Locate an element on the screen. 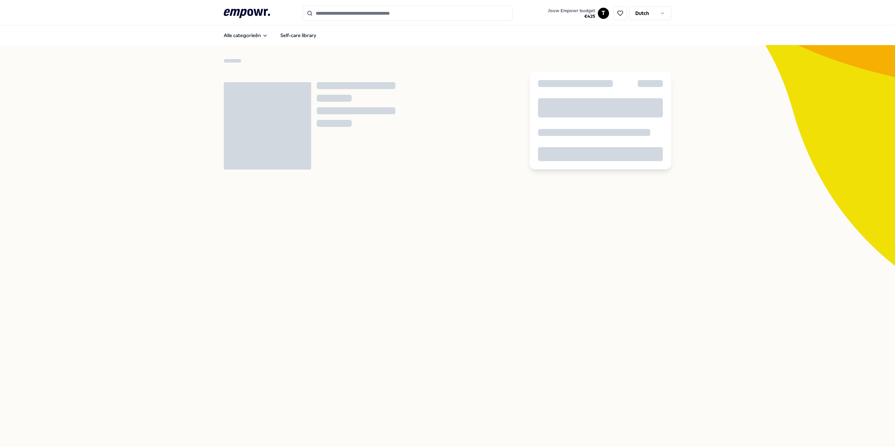  a: Self-care library is located at coordinates (298, 35).